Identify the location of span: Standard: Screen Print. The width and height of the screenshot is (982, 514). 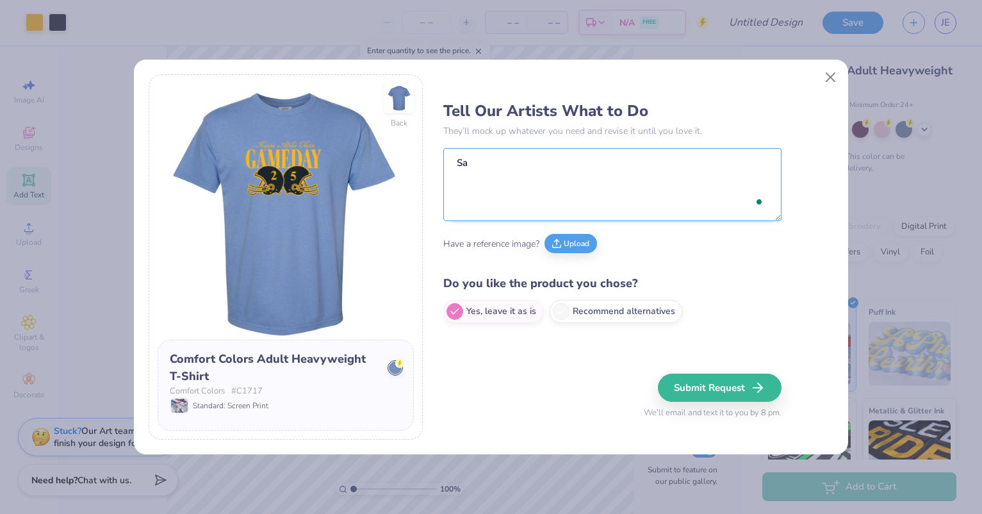
(231, 406).